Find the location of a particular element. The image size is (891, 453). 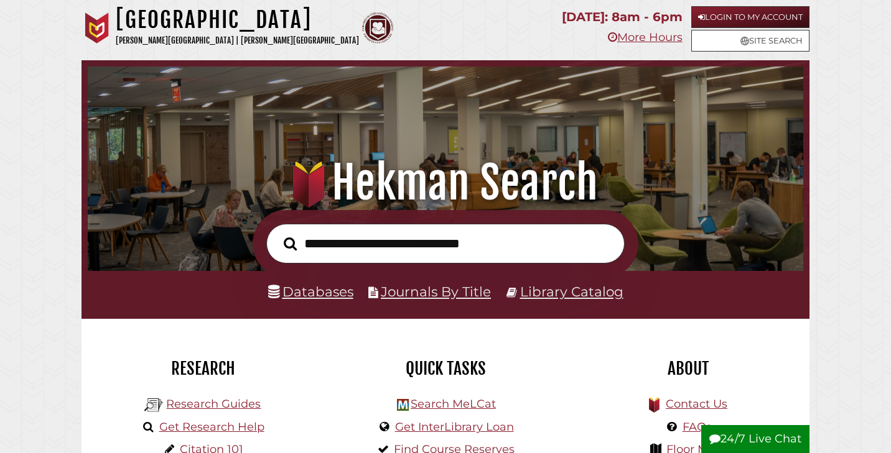

h2: About is located at coordinates (688, 369).